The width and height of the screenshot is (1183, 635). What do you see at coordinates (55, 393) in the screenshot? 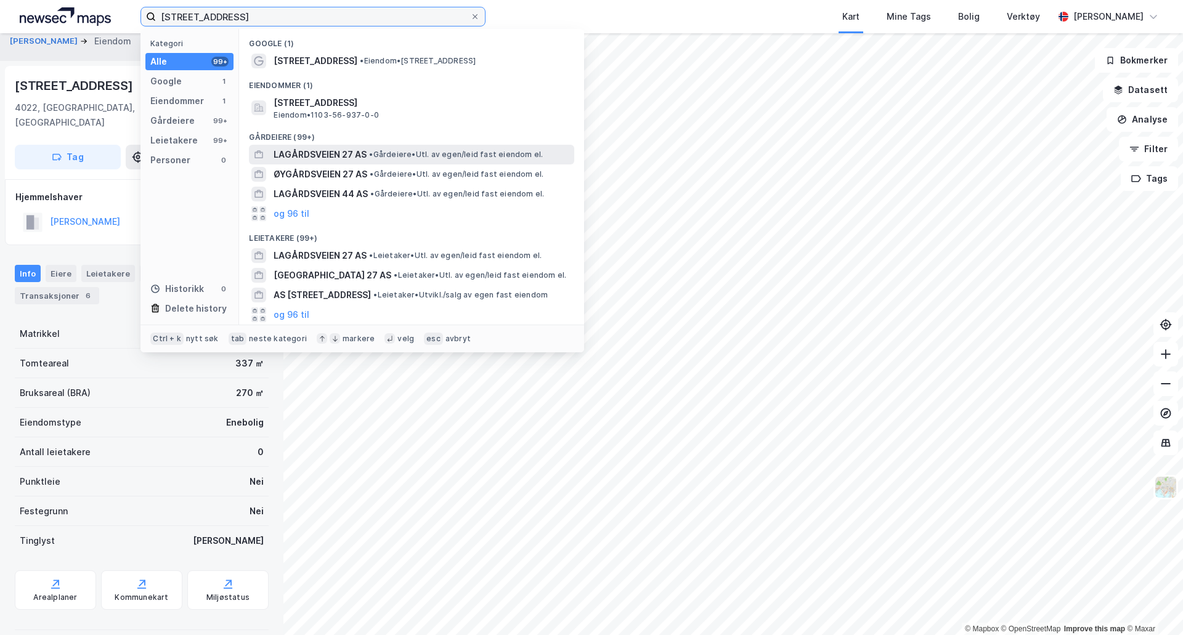
I see `div: Bruksareal (BRA)` at bounding box center [55, 393].